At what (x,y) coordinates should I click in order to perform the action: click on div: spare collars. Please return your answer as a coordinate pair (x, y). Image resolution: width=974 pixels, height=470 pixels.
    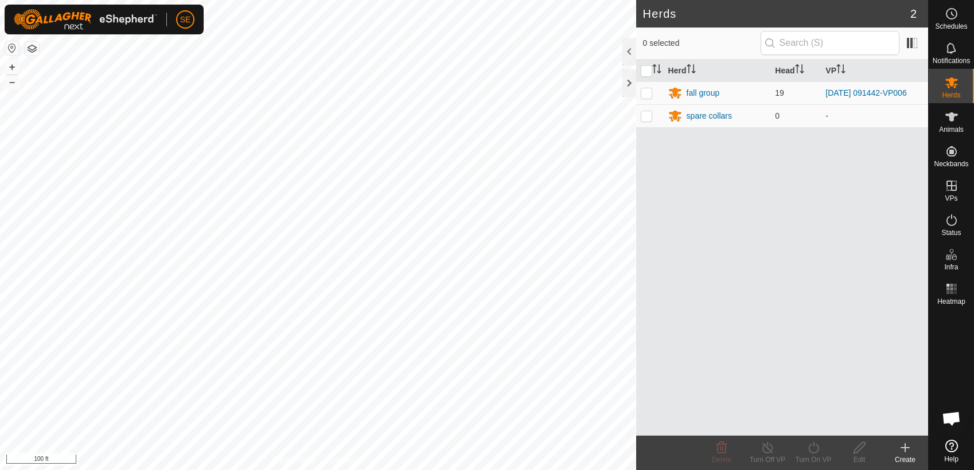
    Looking at the image, I should click on (709, 116).